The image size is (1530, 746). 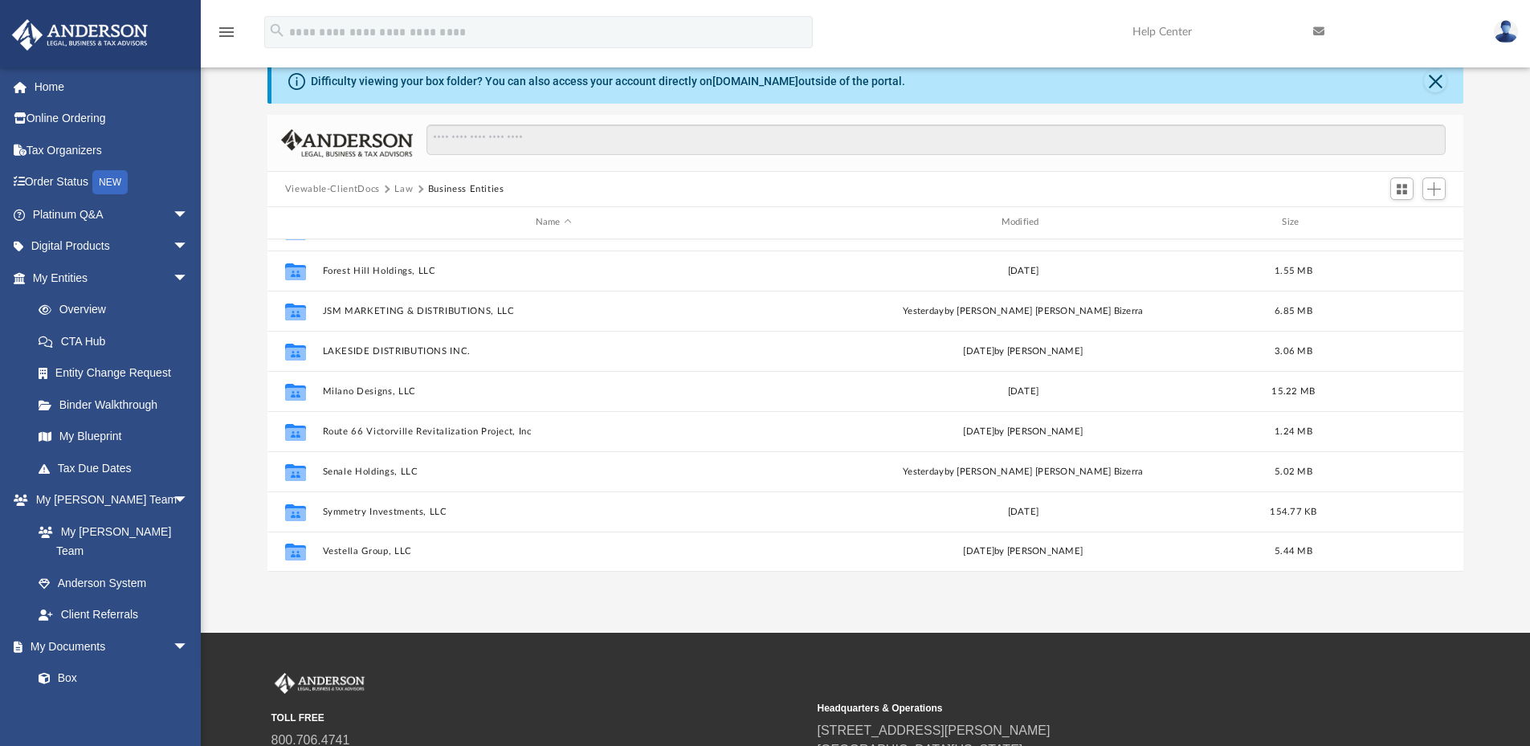 I want to click on span: 5.02 MB, so click(x=1293, y=471).